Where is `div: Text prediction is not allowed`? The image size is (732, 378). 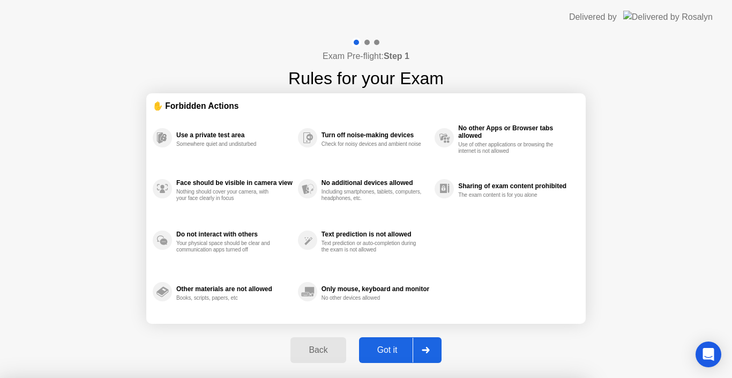 div: Text prediction is not allowed is located at coordinates (375, 234).